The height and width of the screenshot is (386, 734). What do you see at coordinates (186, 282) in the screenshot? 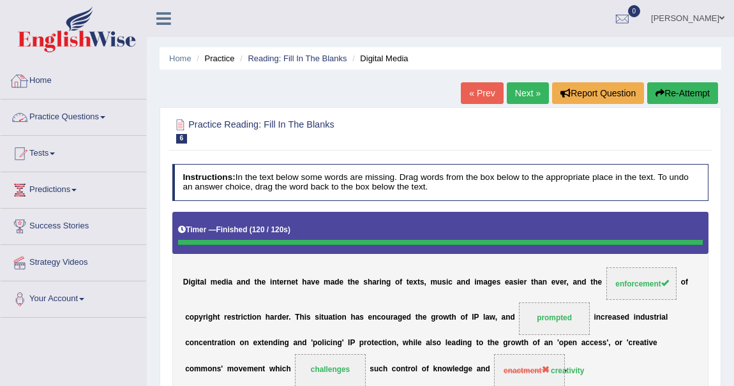
I see `b: D` at bounding box center [186, 282].